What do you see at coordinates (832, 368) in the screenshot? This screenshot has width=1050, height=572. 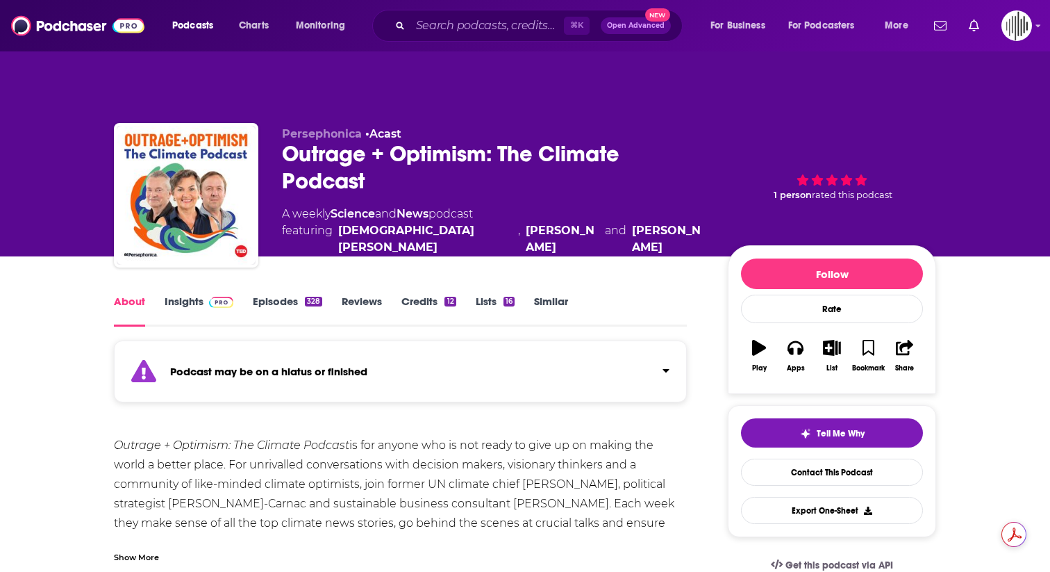 I see `div: List` at bounding box center [832, 368].